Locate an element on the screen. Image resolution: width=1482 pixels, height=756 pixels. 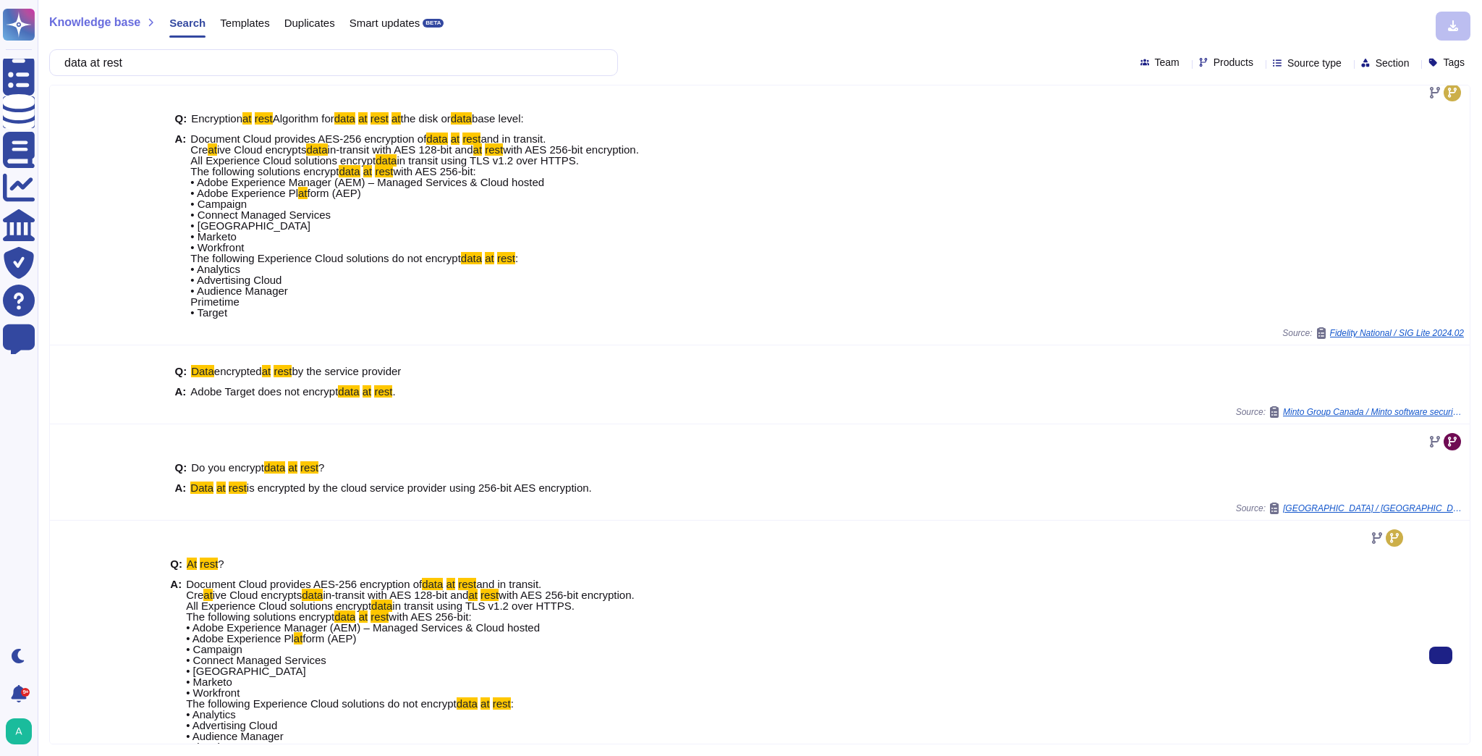
span: encrypted is located at coordinates (238, 371).